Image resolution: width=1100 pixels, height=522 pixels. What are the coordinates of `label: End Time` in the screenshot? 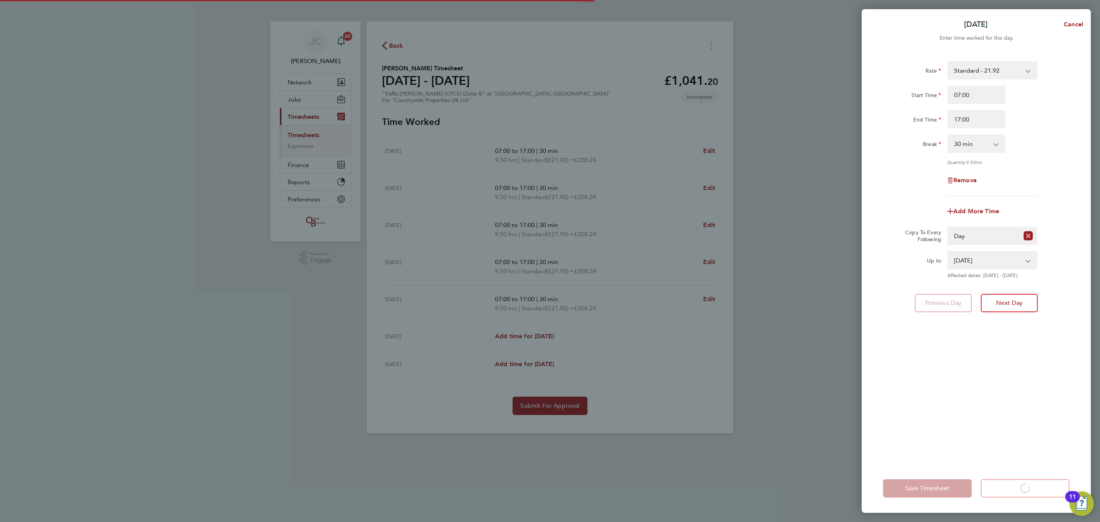 It's located at (927, 121).